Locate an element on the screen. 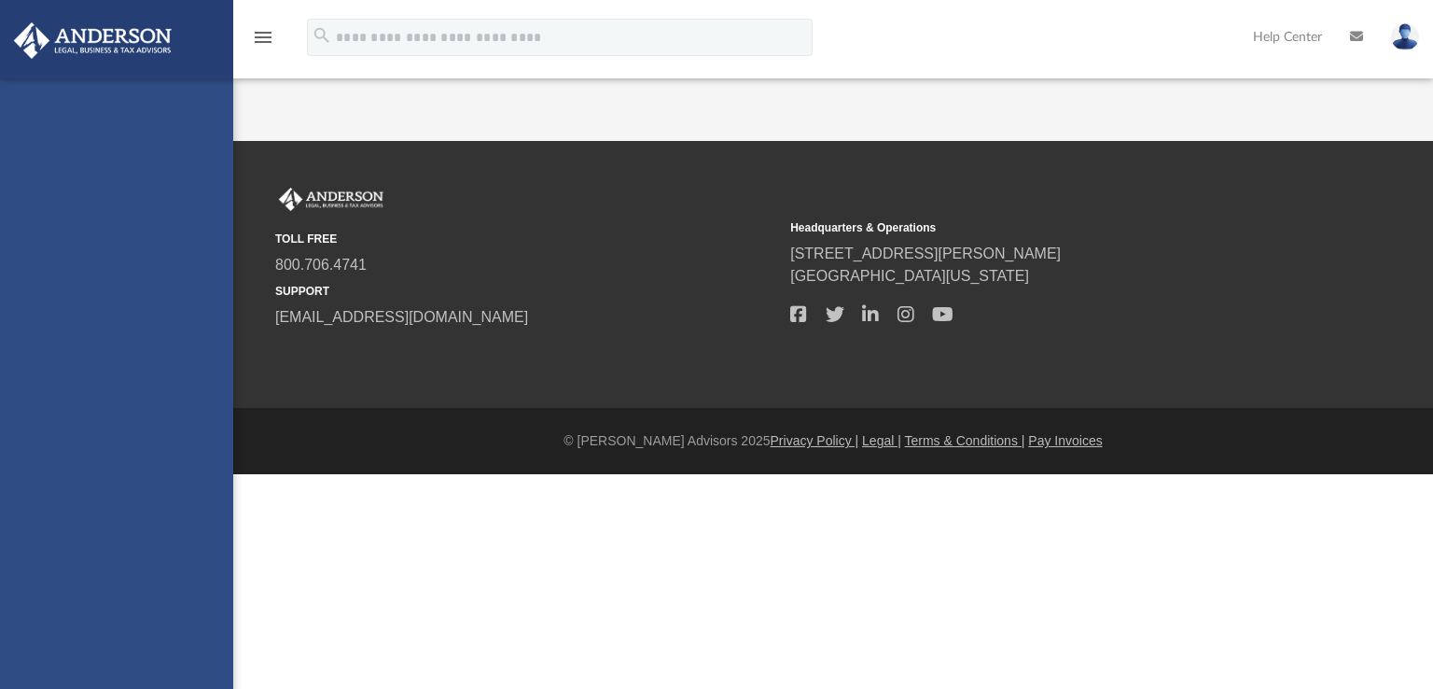  small: SUPPORT is located at coordinates (526, 291).